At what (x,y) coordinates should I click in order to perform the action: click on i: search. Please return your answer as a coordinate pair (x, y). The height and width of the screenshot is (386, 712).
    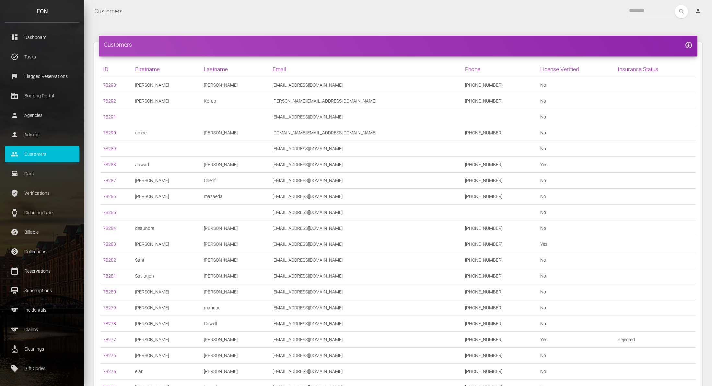
    Looking at the image, I should click on (682, 11).